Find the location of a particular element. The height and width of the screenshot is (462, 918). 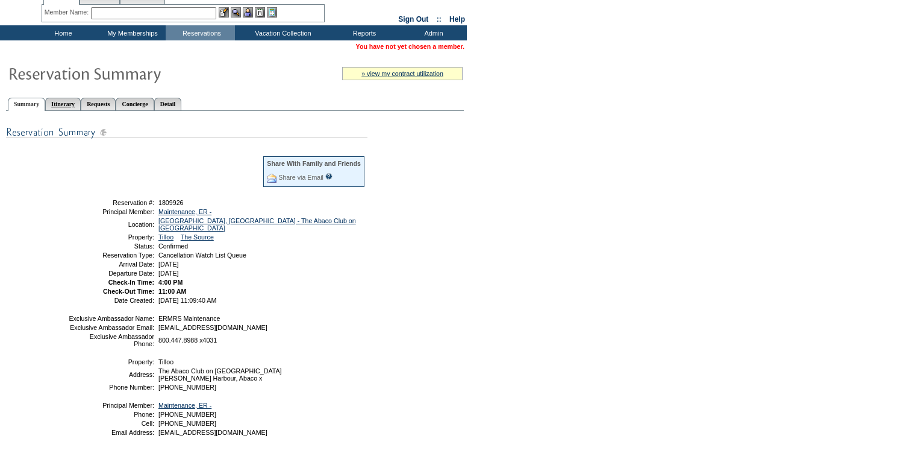

img: b_calculator.gif is located at coordinates (272, 12).